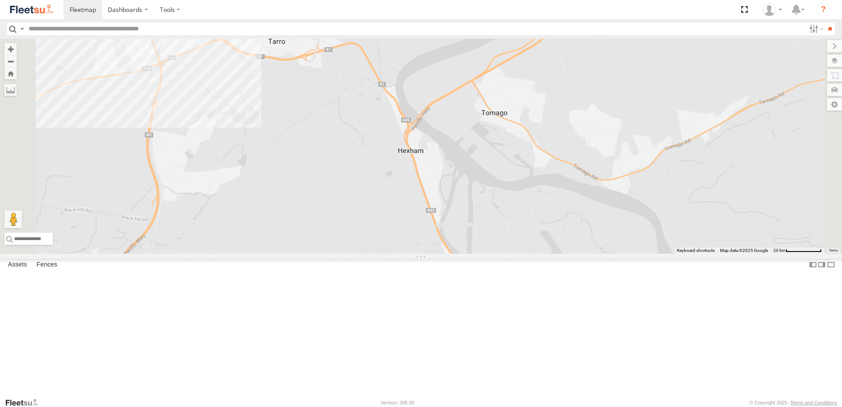 Image resolution: width=842 pixels, height=407 pixels. Describe the element at coordinates (11, 73) in the screenshot. I see `button: Zoom Home` at that location.